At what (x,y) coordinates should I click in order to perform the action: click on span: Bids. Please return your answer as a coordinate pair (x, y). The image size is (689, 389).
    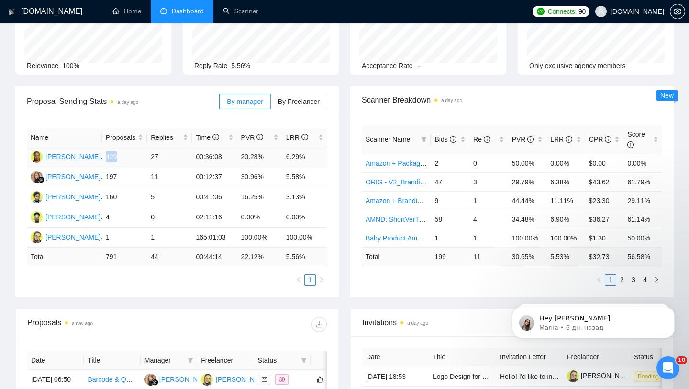
    Looking at the image, I should click on (445, 139).